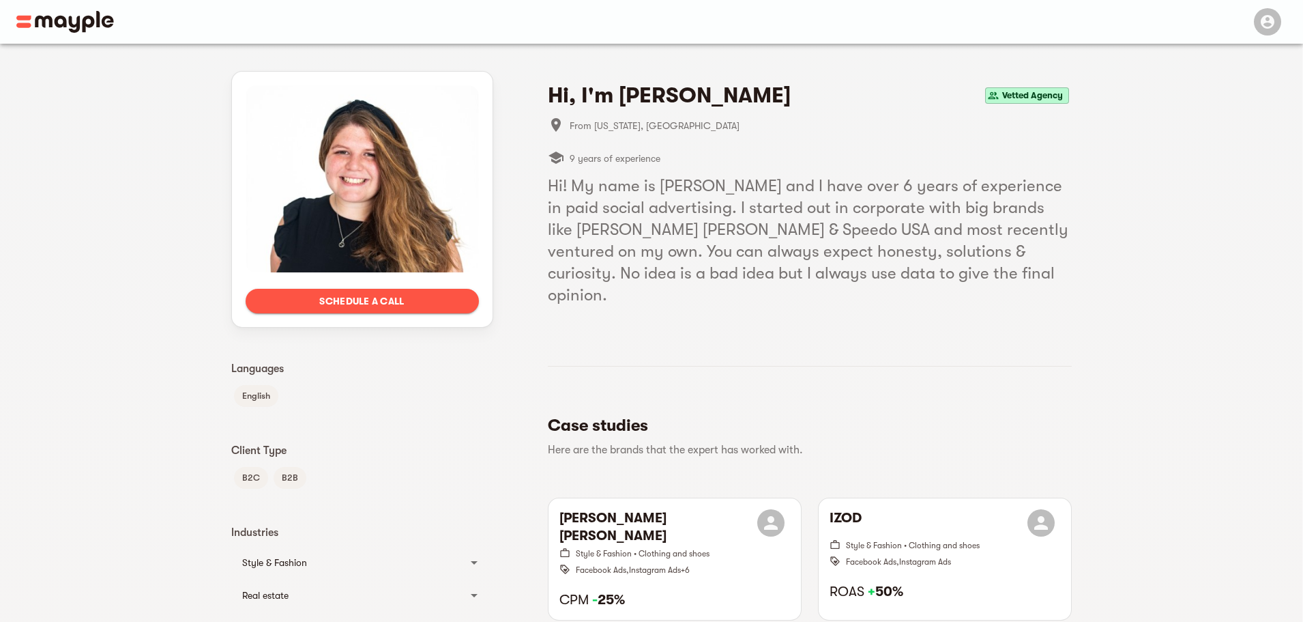  Describe the element at coordinates (1032, 96) in the screenshot. I see `span: Vetted Agency` at that location.